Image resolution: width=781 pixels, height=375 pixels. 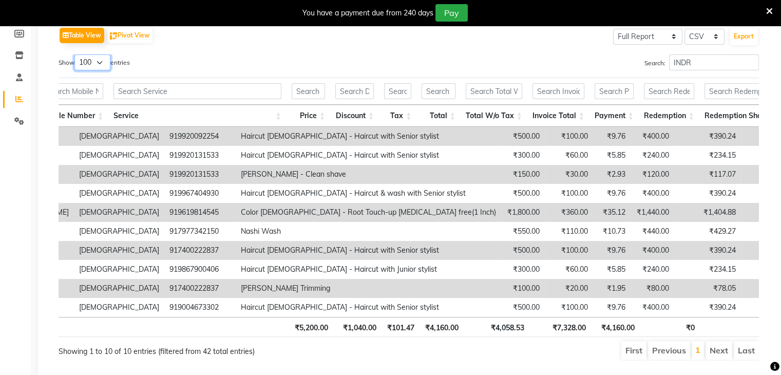 I want to click on input: Search Price, so click(x=308, y=91).